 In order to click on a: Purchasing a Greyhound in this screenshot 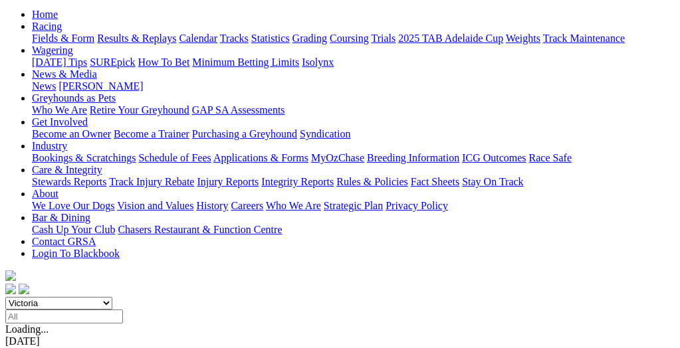, I will do `click(244, 134)`.